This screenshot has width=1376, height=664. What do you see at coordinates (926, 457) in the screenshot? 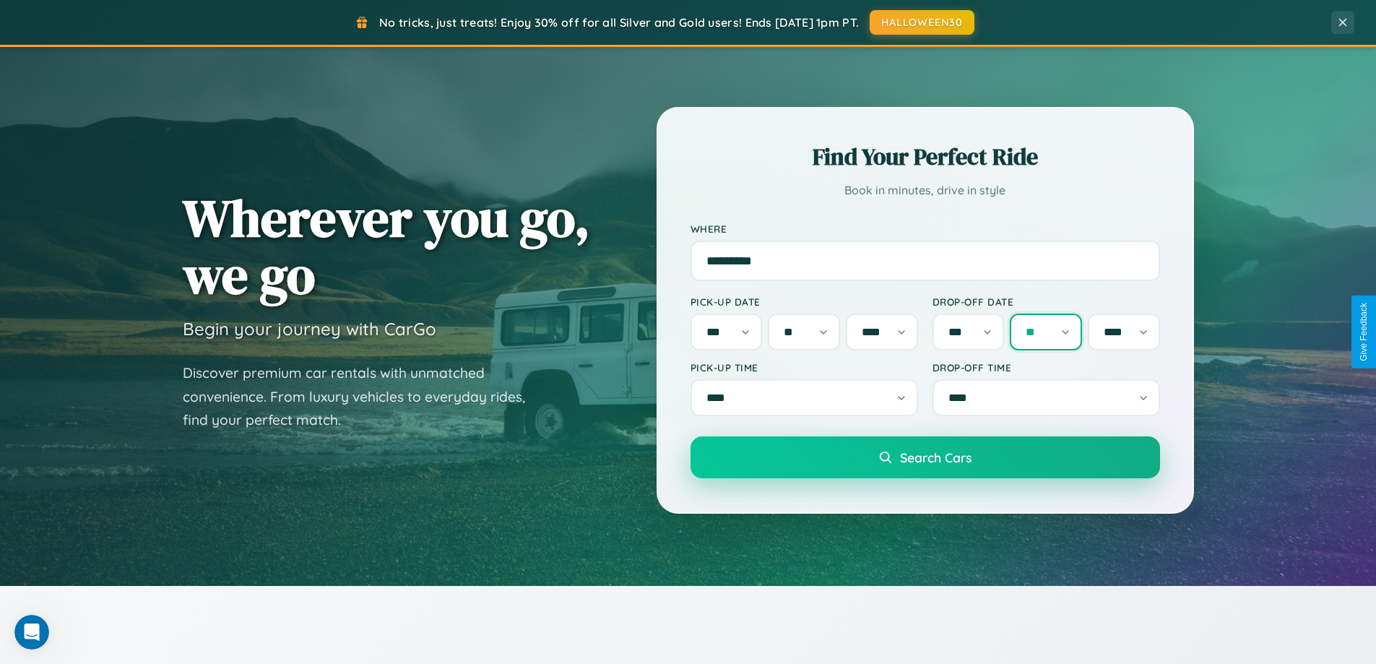
I see `button: Search Cars` at bounding box center [926, 457].